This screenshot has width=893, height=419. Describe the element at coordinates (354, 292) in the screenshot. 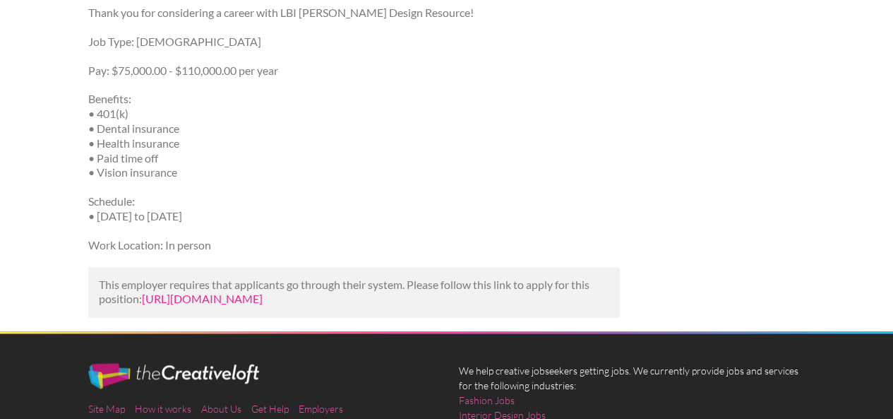

I see `p: This employer requires that applicants go through their system. Please follow this link to apply ...` at that location.